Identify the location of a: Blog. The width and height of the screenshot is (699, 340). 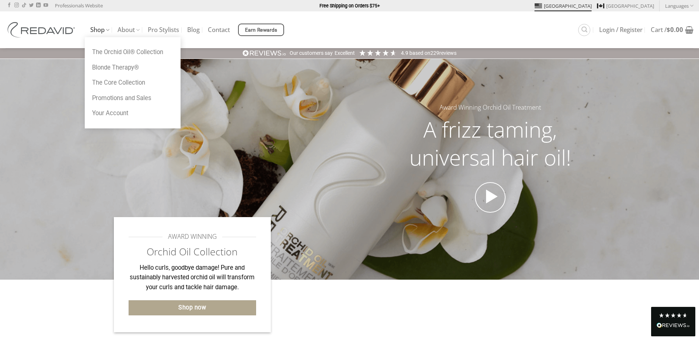
(193, 30).